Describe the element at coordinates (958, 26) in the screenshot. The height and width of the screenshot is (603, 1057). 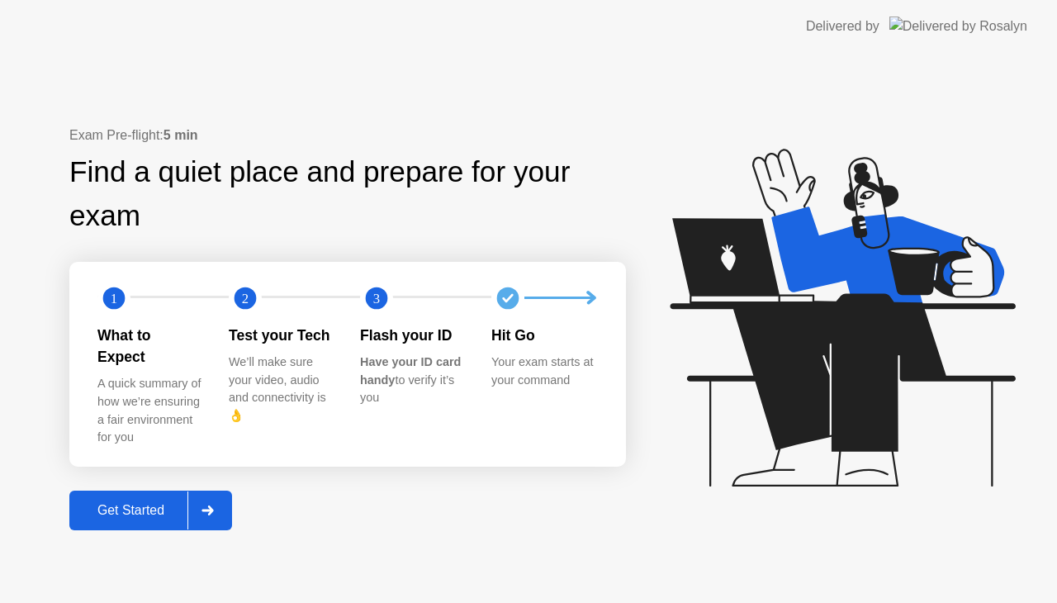
I see `img: Delivered by Rosalyn` at that location.